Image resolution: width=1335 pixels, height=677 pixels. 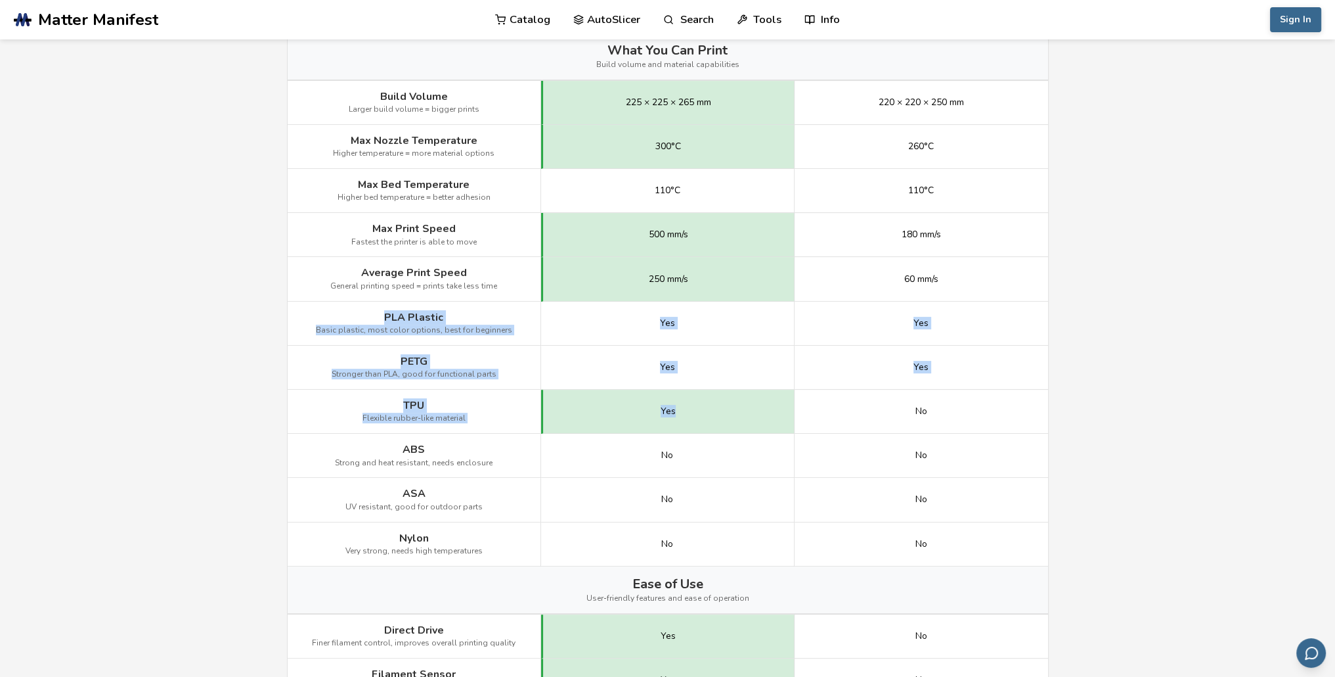 I want to click on span: Max Print Speed, so click(x=414, y=229).